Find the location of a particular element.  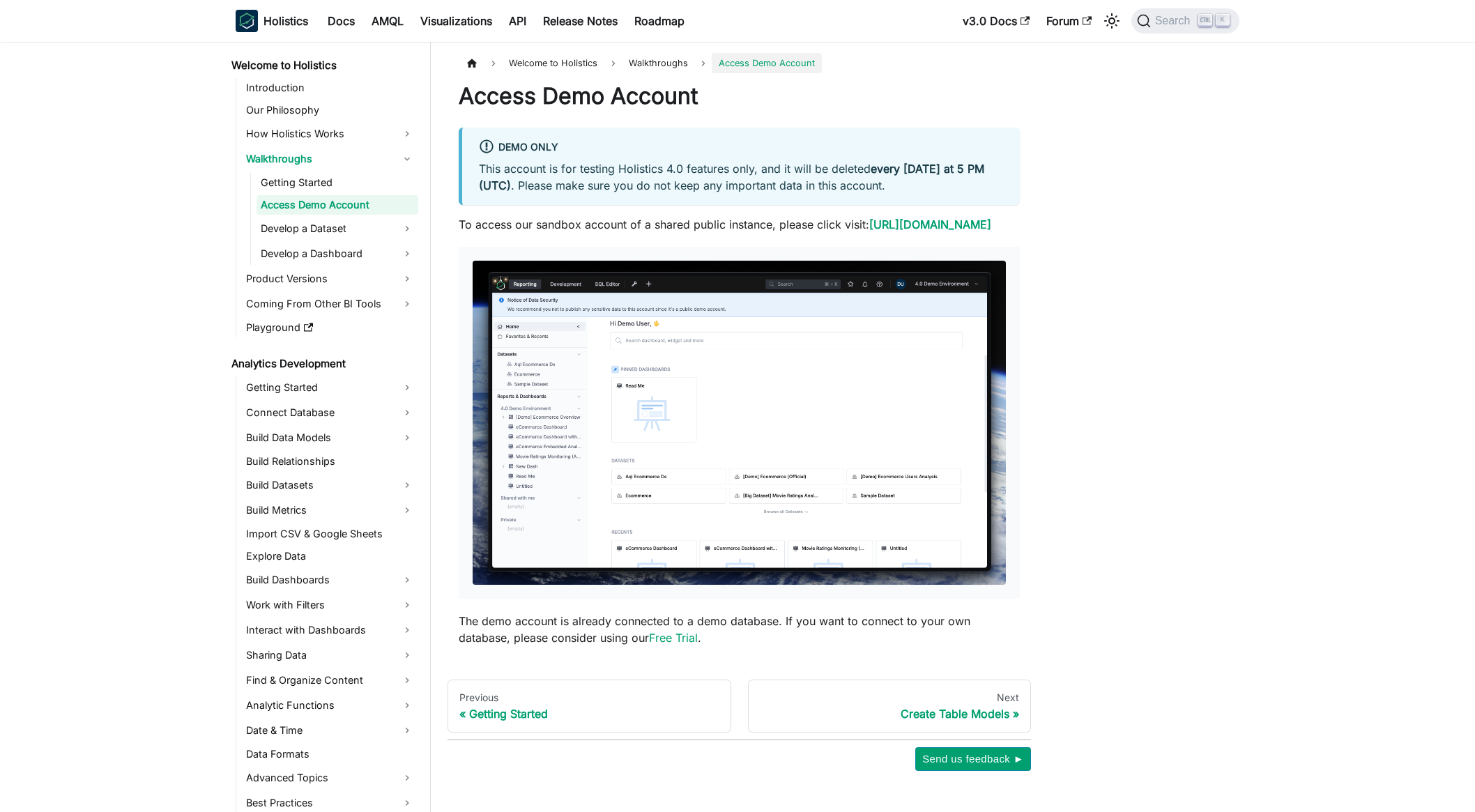

button: Switch between dark and light mode (currently light mode) is located at coordinates (1112, 20).